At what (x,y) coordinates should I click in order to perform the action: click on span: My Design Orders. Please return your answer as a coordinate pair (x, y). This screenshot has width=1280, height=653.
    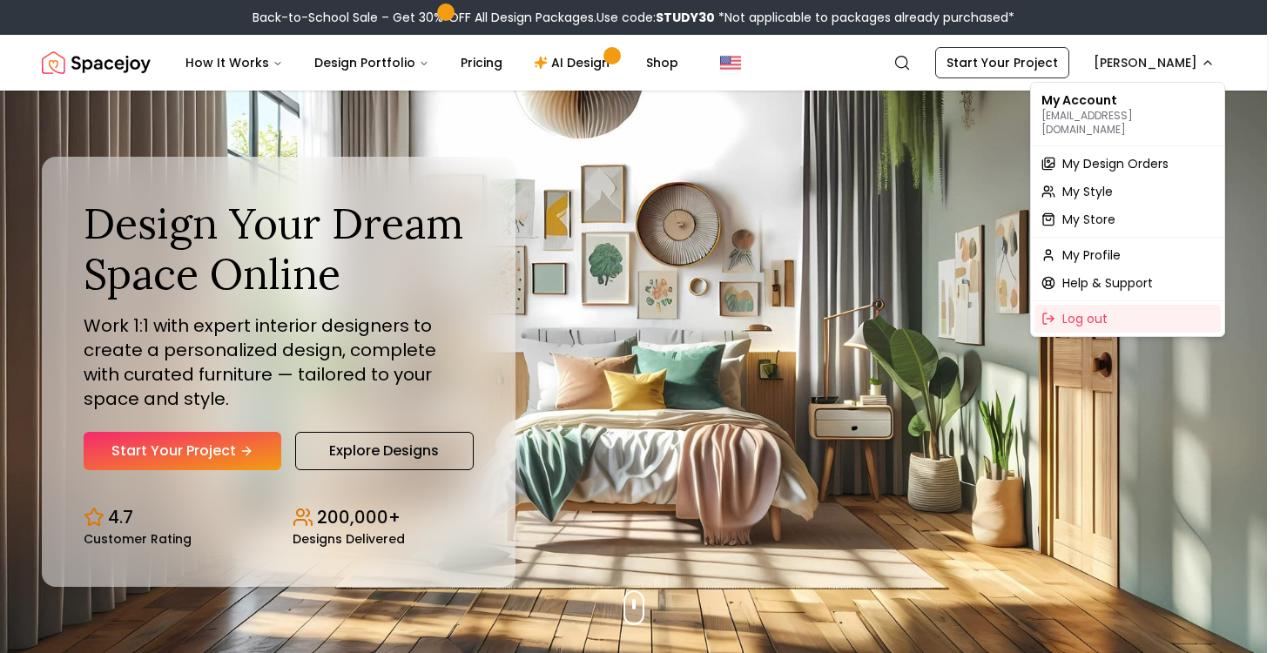
    Looking at the image, I should click on (1115, 164).